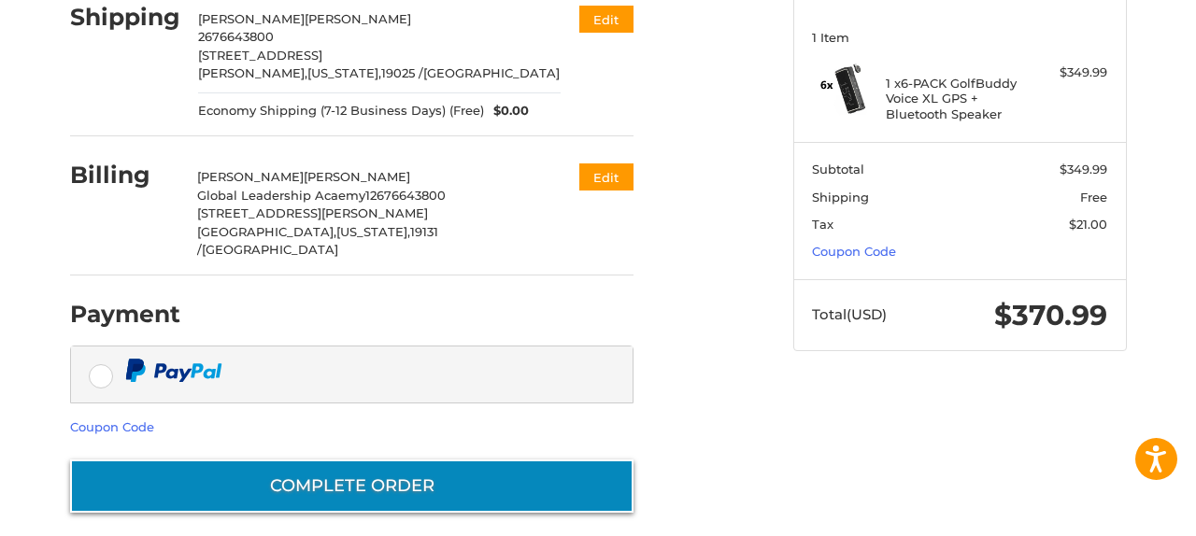 The height and width of the screenshot is (536, 1196). What do you see at coordinates (1083, 169) in the screenshot?
I see `span: $349.99` at bounding box center [1083, 169].